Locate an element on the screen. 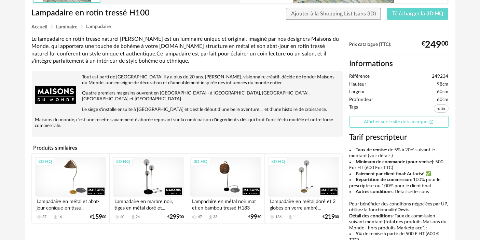 The height and width of the screenshot is (240, 480). span: 159 is located at coordinates (97, 217).